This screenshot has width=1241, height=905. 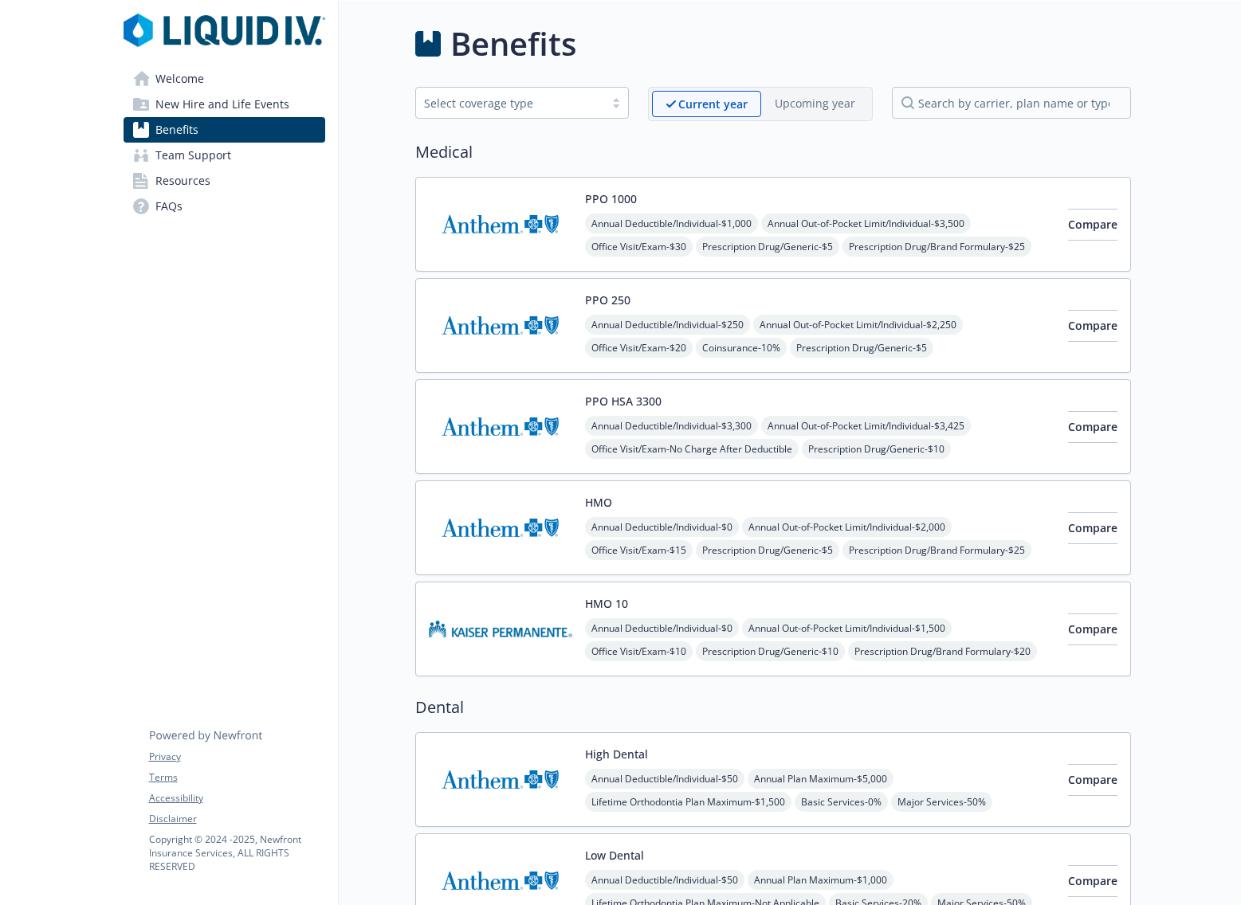 What do you see at coordinates (741, 347) in the screenshot?
I see `span: Coinsurance - 10%` at bounding box center [741, 347].